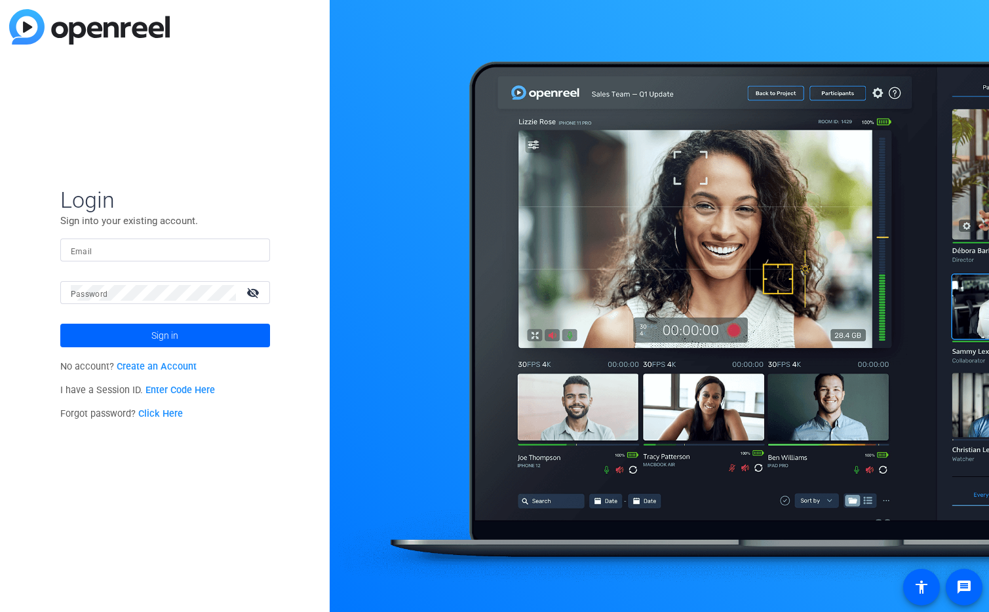 Image resolution: width=989 pixels, height=612 pixels. I want to click on mat-icon: accessibility, so click(921, 587).